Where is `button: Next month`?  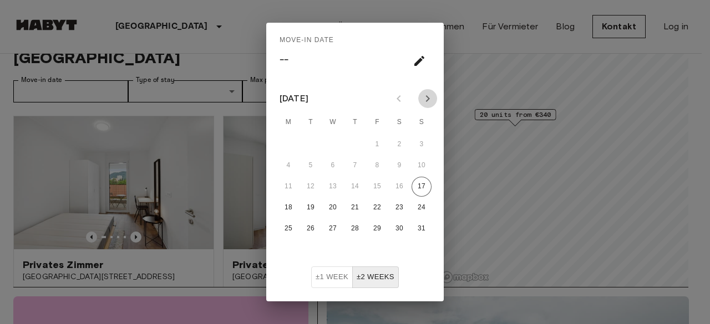 button: Next month is located at coordinates (427, 99).